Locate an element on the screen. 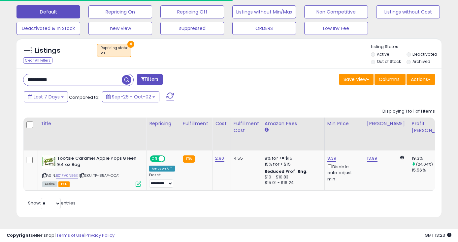 The width and height of the screenshot is (458, 242). div: 8% for <= $15 is located at coordinates (292, 159).